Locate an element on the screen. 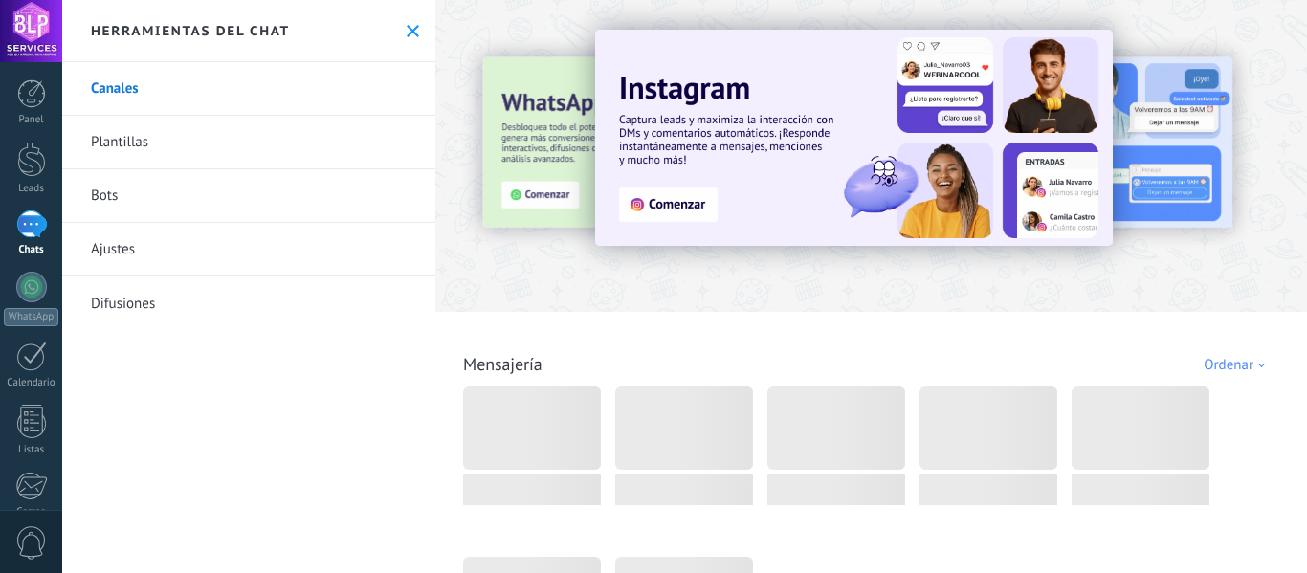 The image size is (1307, 573). div: Chats is located at coordinates (32, 250).